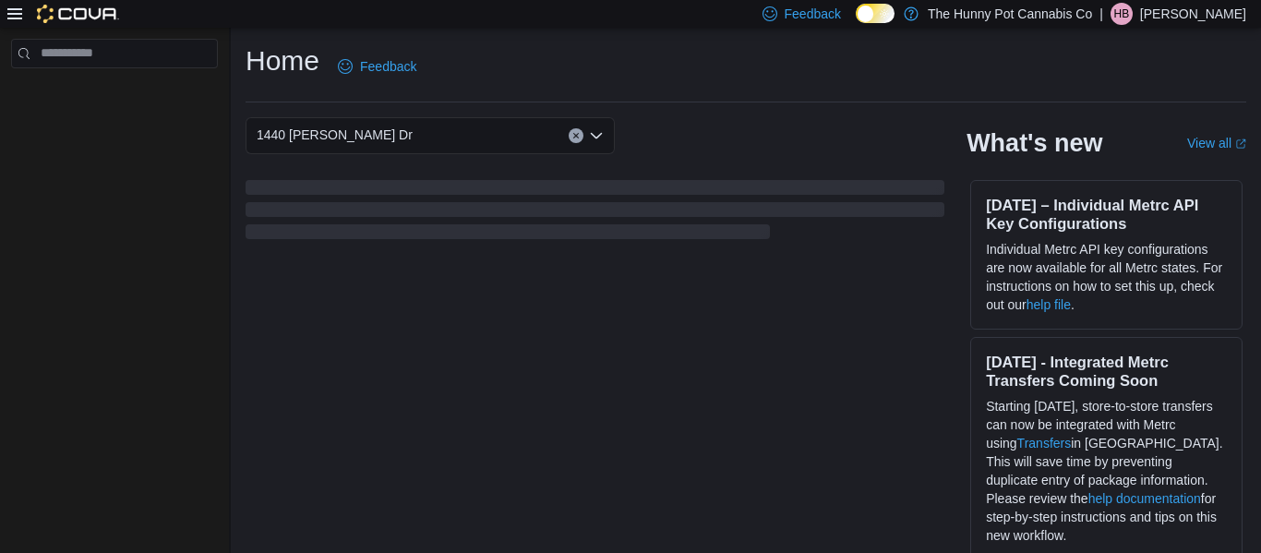  I want to click on p: Individual Metrc API key configurations are now available for all Metrc states. For instructions ..., so click(1106, 277).